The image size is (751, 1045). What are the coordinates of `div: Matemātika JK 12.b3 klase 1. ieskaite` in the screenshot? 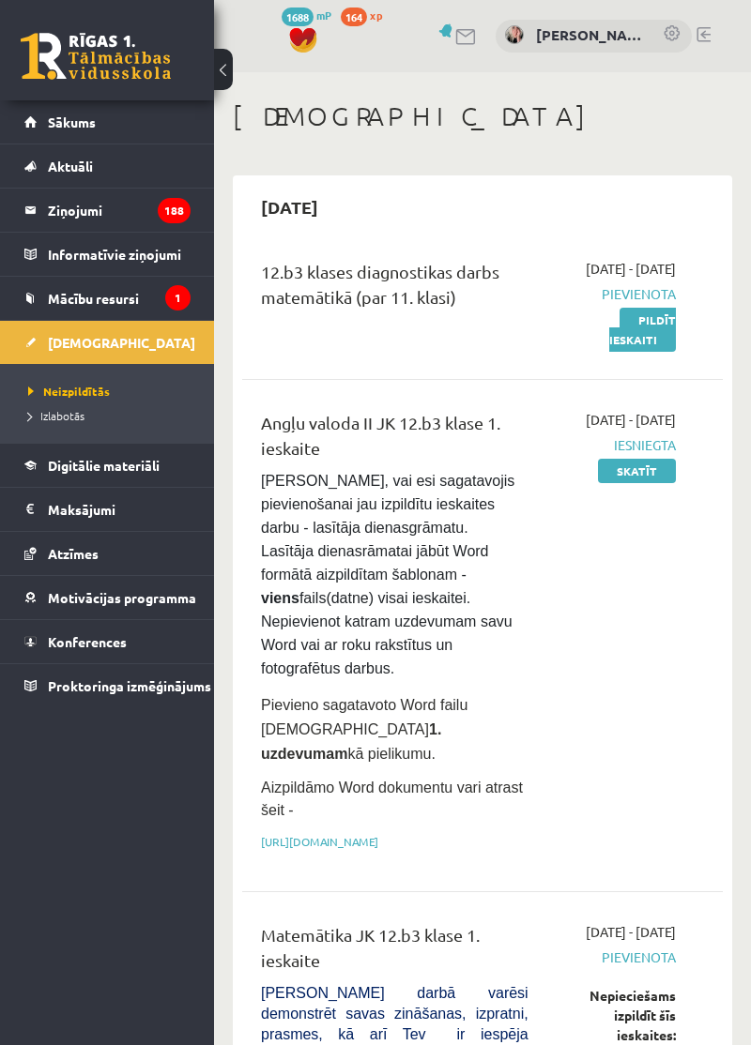 It's located at (394, 952).